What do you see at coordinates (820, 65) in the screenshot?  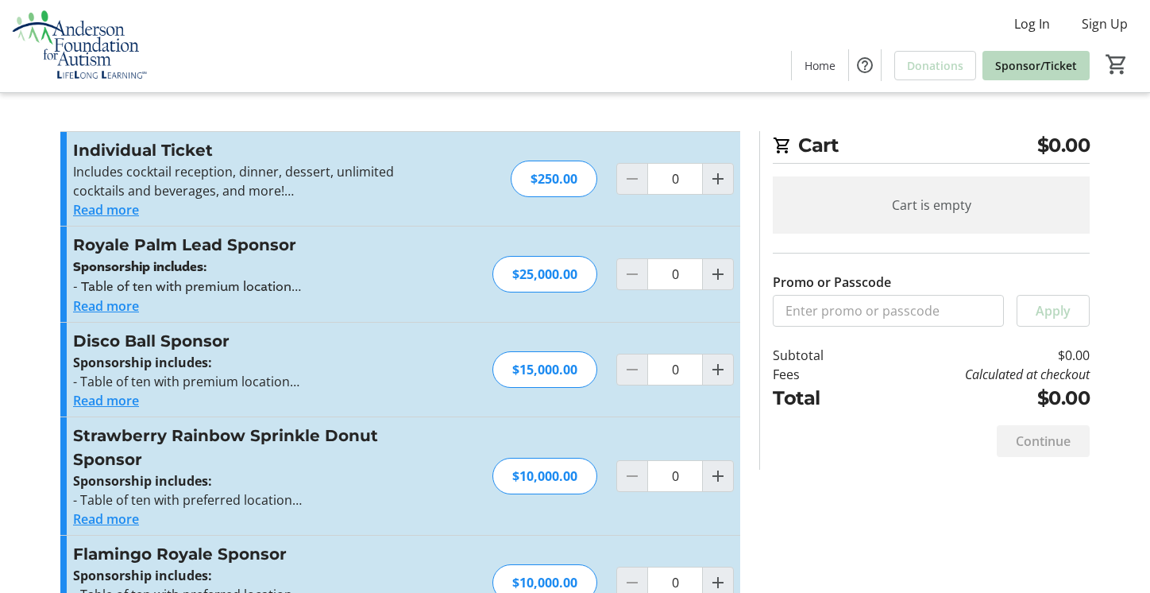 I see `a: Home` at bounding box center [820, 65].